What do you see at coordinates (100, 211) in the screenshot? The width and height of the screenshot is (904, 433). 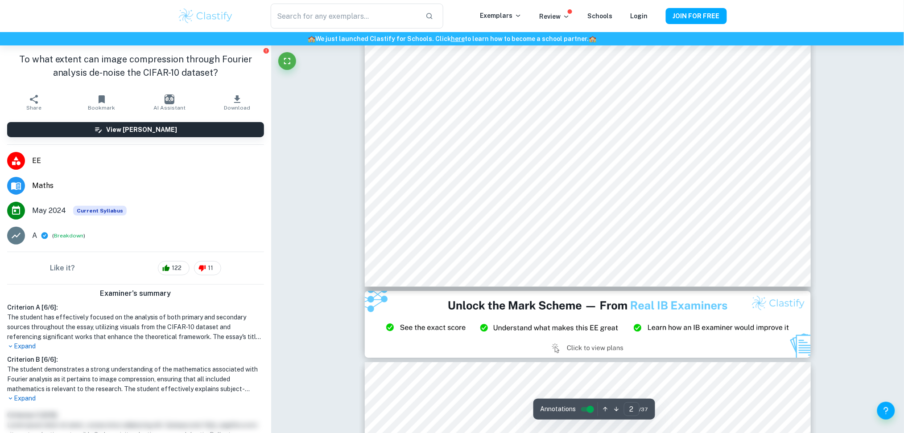 I see `div: This exemplar is based on the current syllabus. Feel free to refer to it for inspiration/ideas wh...` at bounding box center [100, 211].